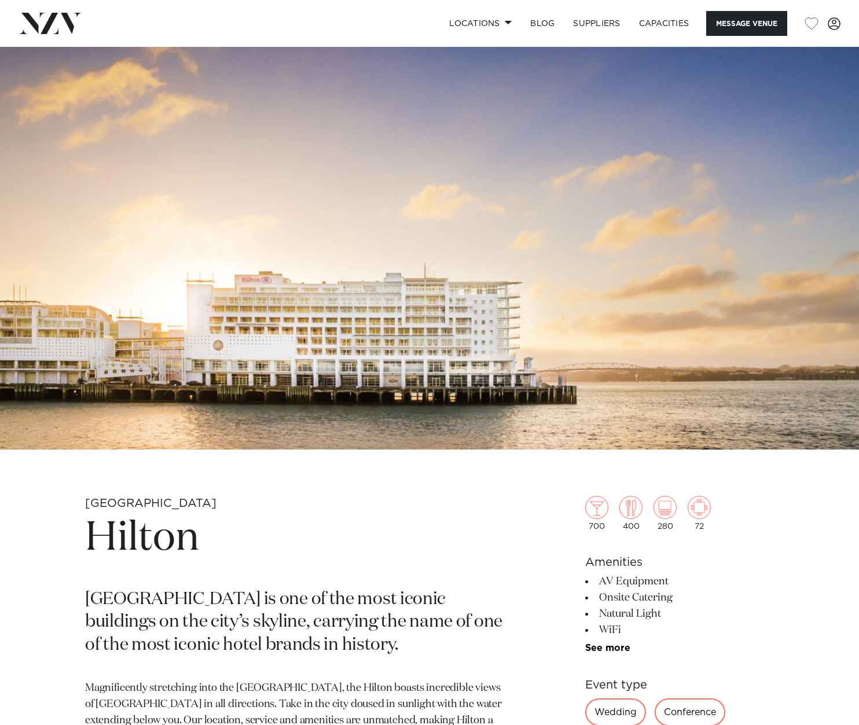 The image size is (859, 725). Describe the element at coordinates (294, 539) in the screenshot. I see `h1: Hilton` at that location.